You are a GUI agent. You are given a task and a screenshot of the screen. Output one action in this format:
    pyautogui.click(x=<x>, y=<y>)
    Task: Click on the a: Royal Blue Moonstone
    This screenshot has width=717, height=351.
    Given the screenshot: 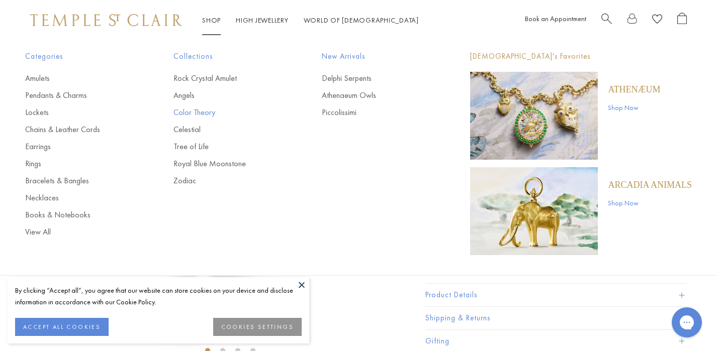 What is the action you would take?
    pyautogui.click(x=227, y=164)
    